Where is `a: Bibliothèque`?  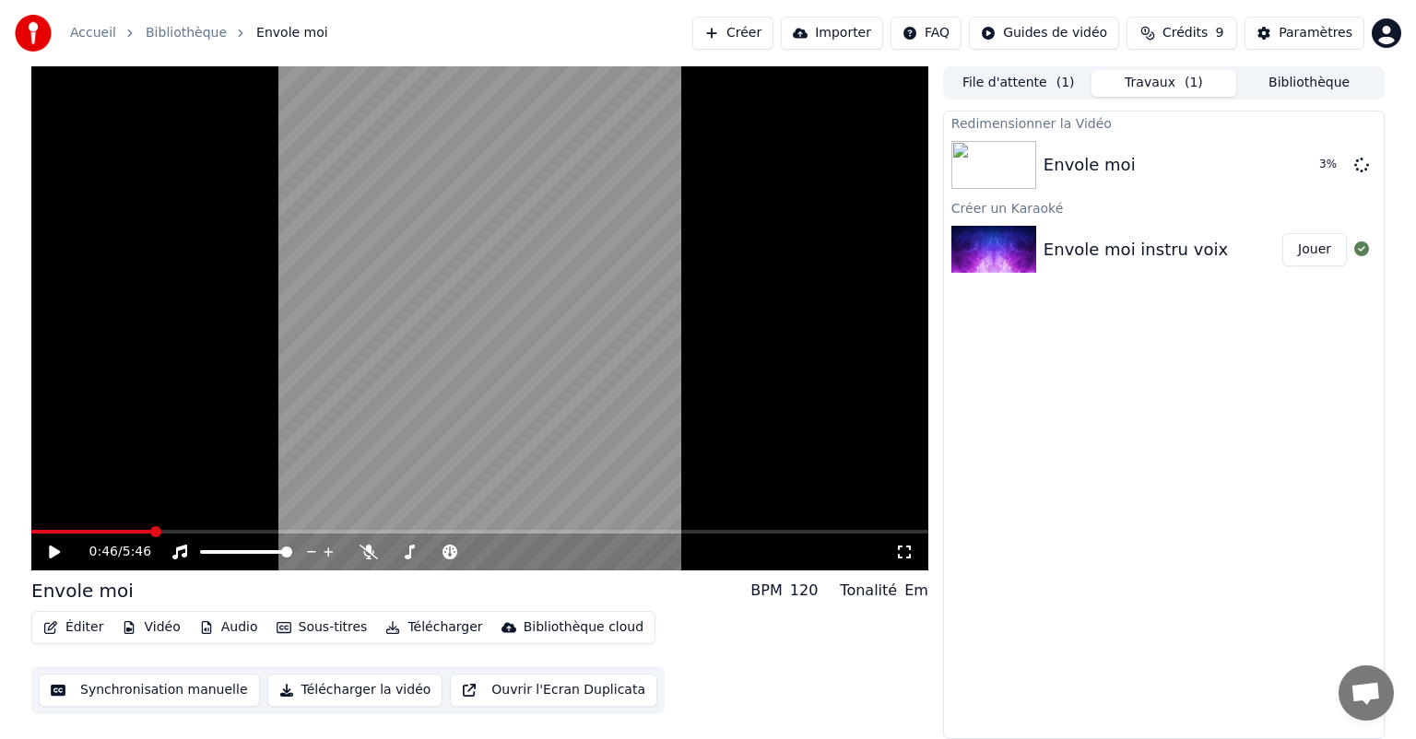 a: Bibliothèque is located at coordinates (186, 33).